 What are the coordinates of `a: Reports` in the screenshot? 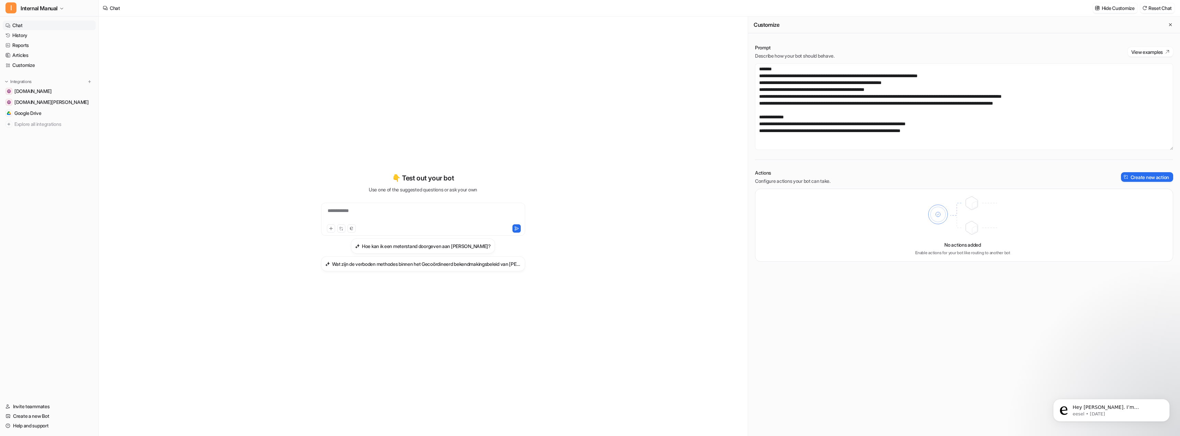 It's located at (49, 45).